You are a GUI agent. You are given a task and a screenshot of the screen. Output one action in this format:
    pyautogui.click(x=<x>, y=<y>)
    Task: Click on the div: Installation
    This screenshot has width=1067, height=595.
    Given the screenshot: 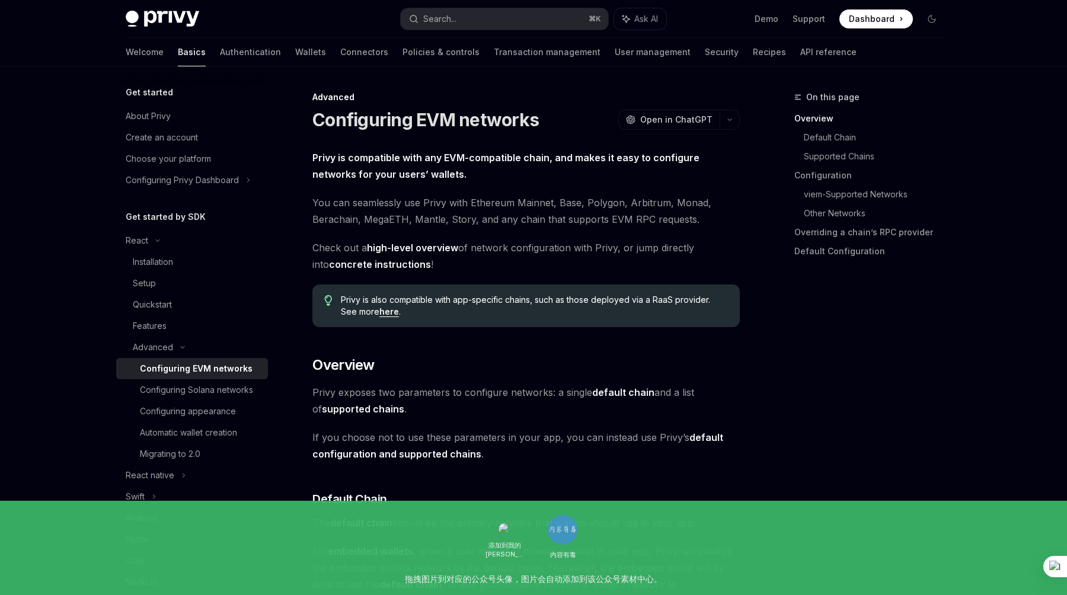 What is the action you would take?
    pyautogui.click(x=153, y=262)
    